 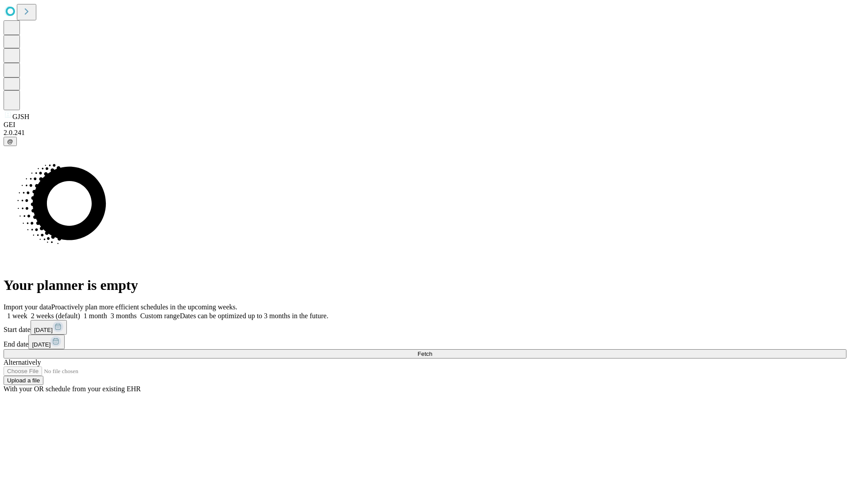 What do you see at coordinates (425, 327) in the screenshot?
I see `div: Start date` at bounding box center [425, 327].